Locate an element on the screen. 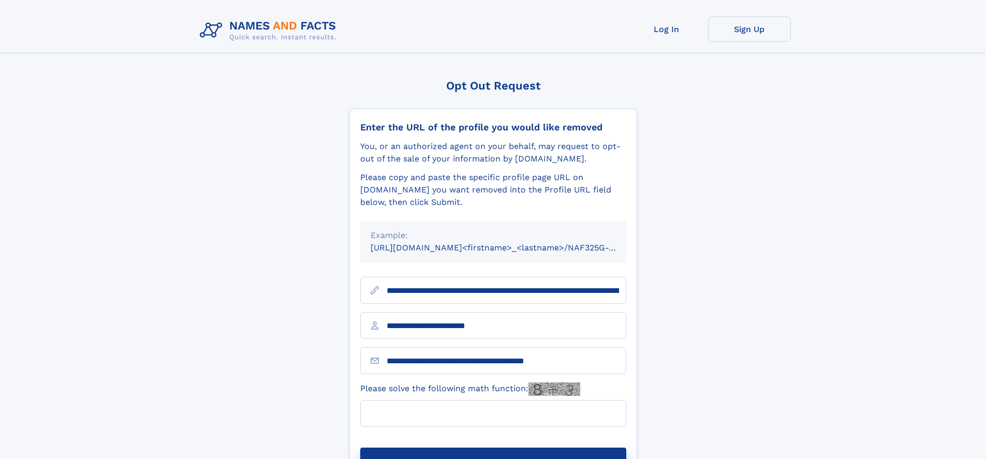 Image resolution: width=986 pixels, height=459 pixels. div: You, or an authorized agent on your behalf, may request to opt-out of the sale of your informatio... is located at coordinates (493, 153).